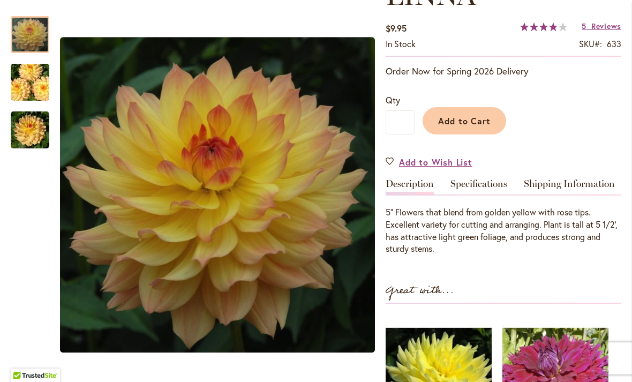  What do you see at coordinates (503, 71) in the screenshot?
I see `p: Order Now for Spring 2026 Delivery` at bounding box center [503, 71].